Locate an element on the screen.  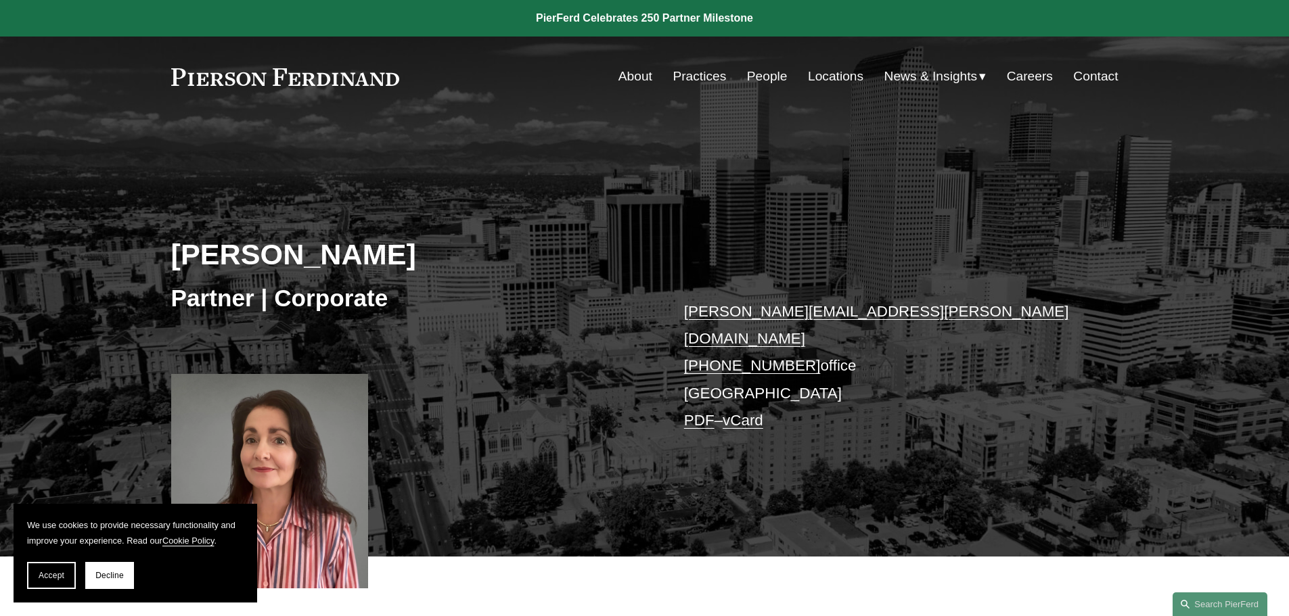
a: Practices is located at coordinates (699, 76).